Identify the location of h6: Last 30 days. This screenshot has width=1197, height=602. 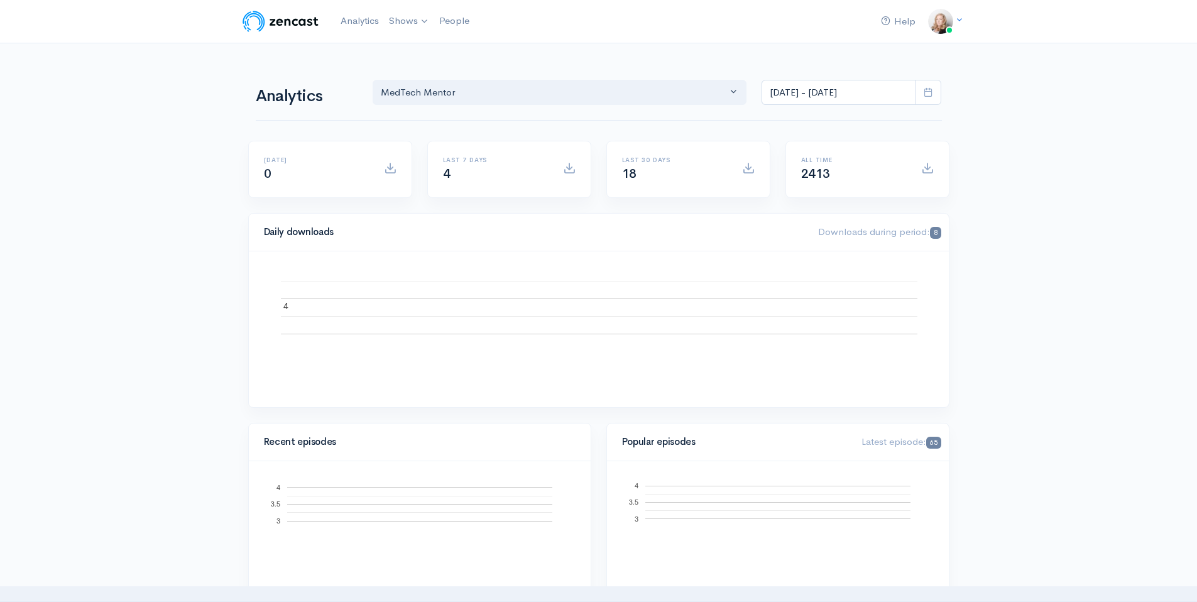
(674, 160).